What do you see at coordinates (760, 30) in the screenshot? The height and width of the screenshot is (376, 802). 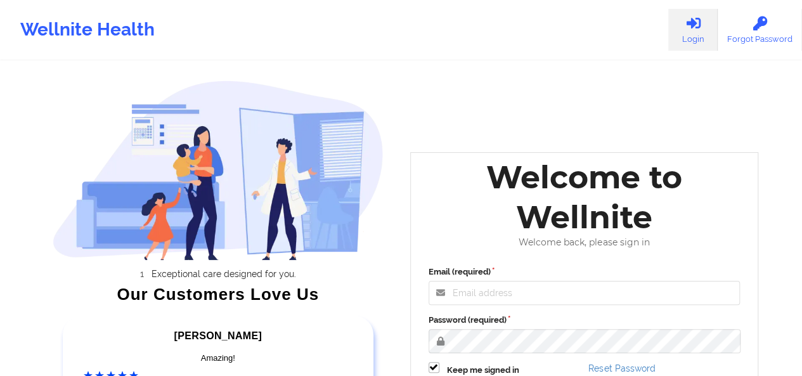 I see `a: Forgot Password` at bounding box center [760, 30].